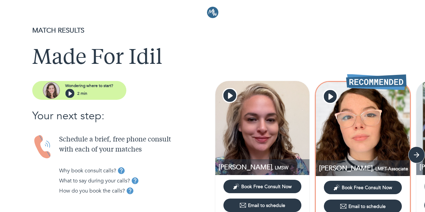  I want to click on p: MATCH RESULTS, so click(212, 31).